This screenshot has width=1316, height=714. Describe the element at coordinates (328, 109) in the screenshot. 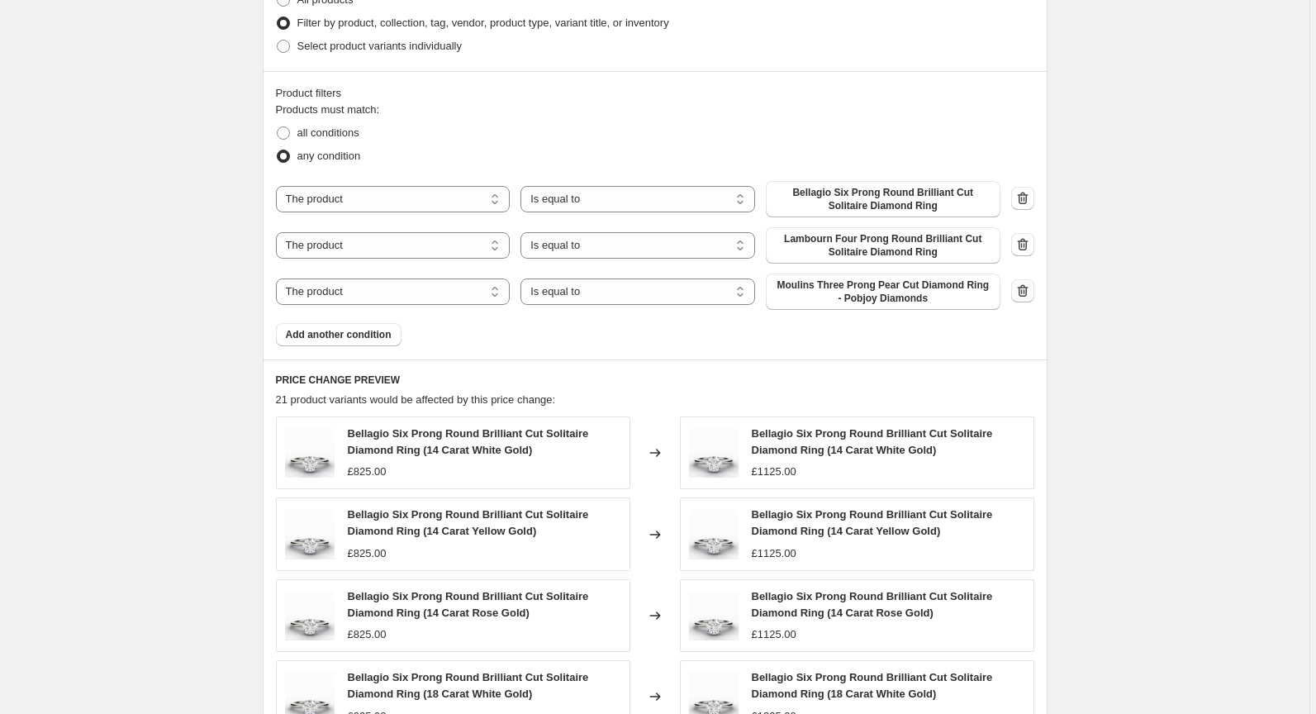

I see `span: Products must match:` at that location.